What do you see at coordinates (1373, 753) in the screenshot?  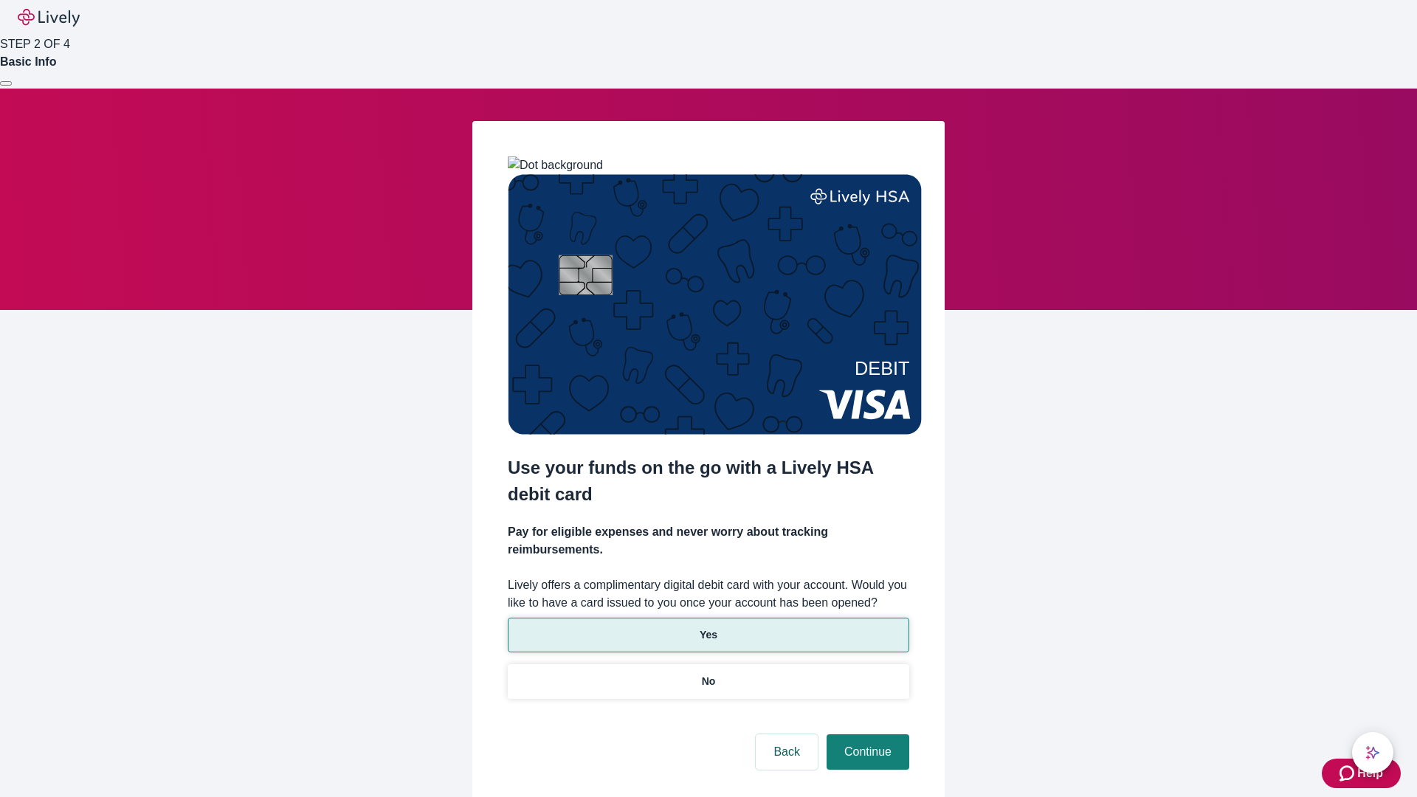 I see `button: chat` at bounding box center [1373, 753].